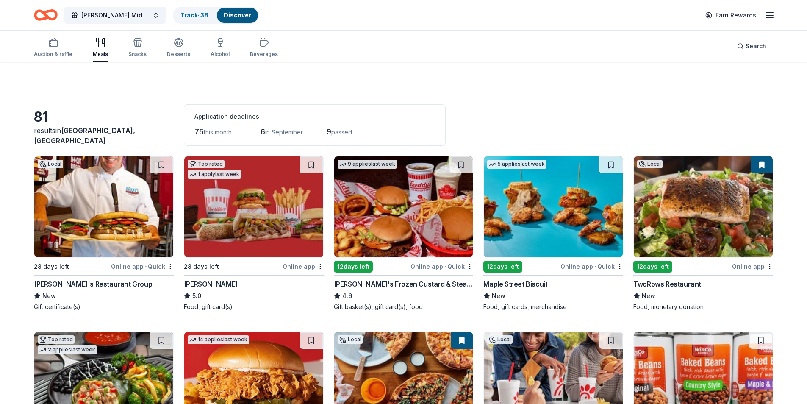 This screenshot has height=404, width=807. Describe the element at coordinates (53, 54) in the screenshot. I see `div: Auction & raffle` at that location.